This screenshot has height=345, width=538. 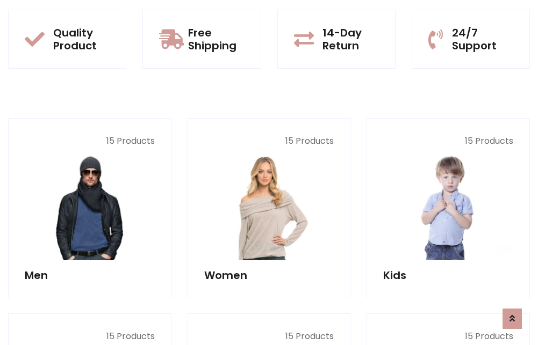 I want to click on h5: 14-Day Return, so click(x=350, y=39).